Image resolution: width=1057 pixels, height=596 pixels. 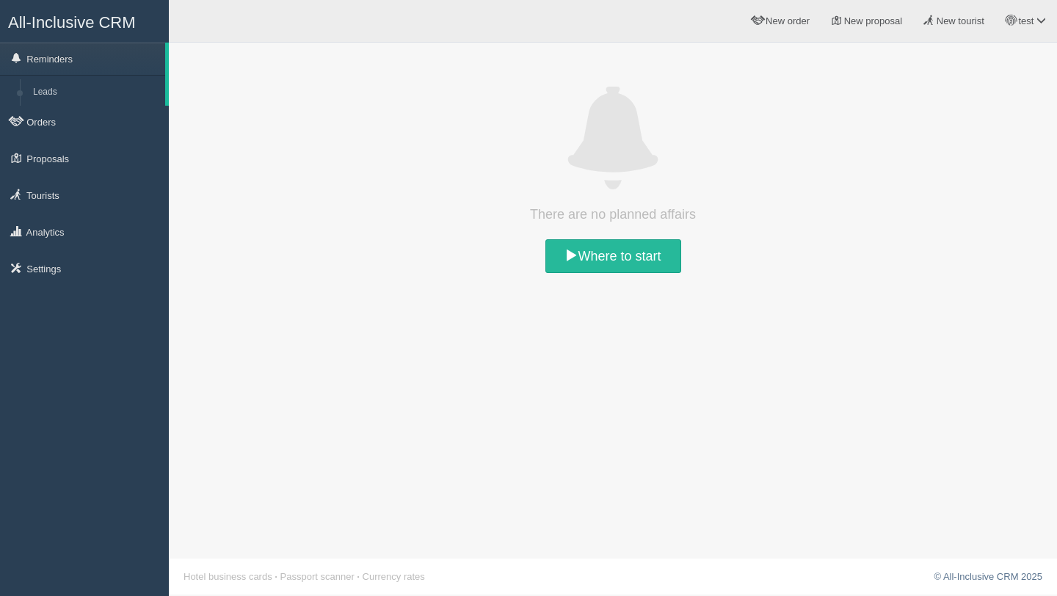 I want to click on span: All-Inclusive CRM, so click(x=72, y=22).